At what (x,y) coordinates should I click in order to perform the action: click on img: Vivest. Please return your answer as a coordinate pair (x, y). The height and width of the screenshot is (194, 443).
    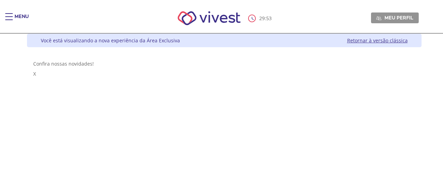
    Looking at the image, I should click on (209, 18).